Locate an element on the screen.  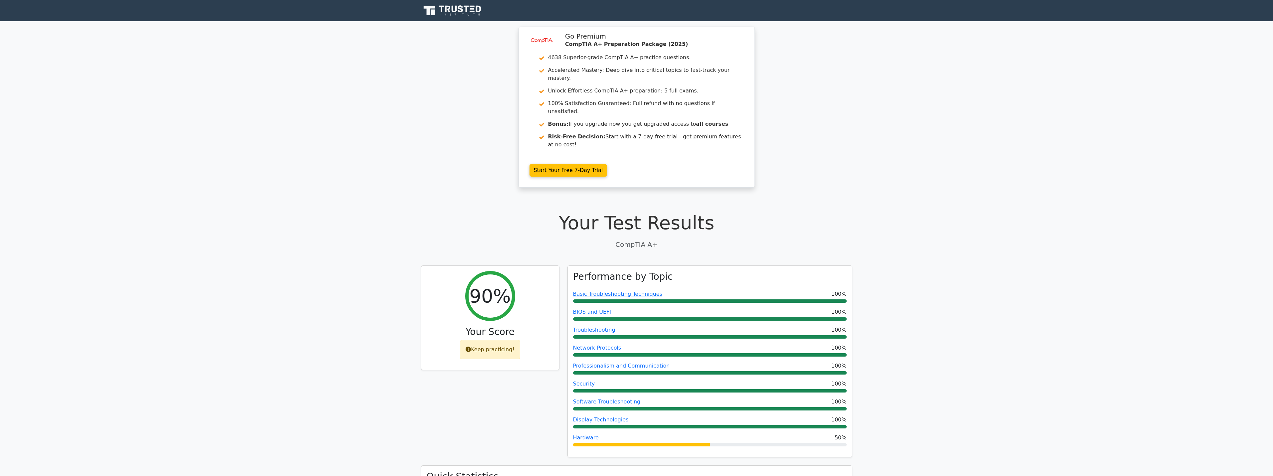
a: Hardware is located at coordinates (586, 438).